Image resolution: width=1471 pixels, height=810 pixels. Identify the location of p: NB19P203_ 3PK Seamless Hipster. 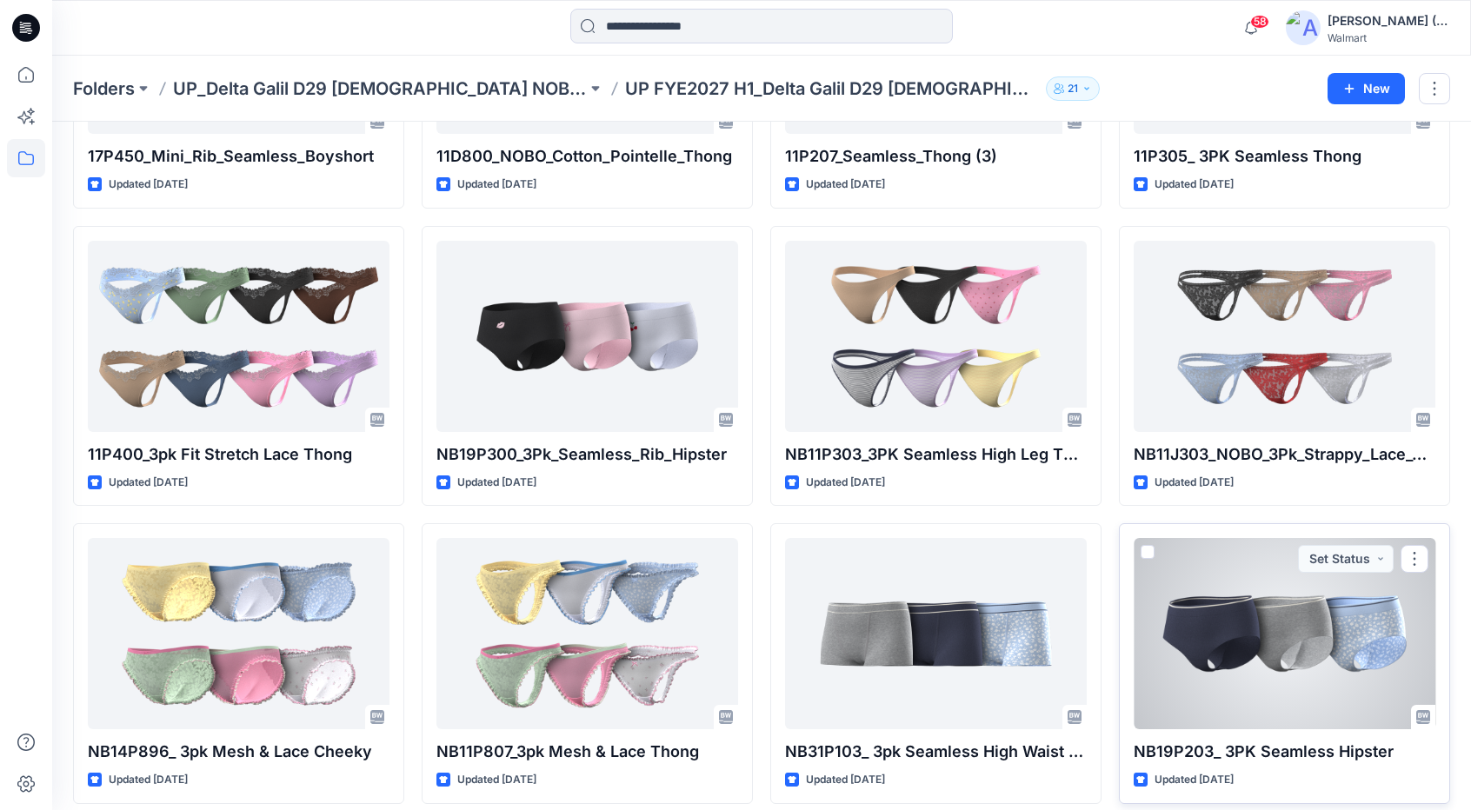
(1284, 752).